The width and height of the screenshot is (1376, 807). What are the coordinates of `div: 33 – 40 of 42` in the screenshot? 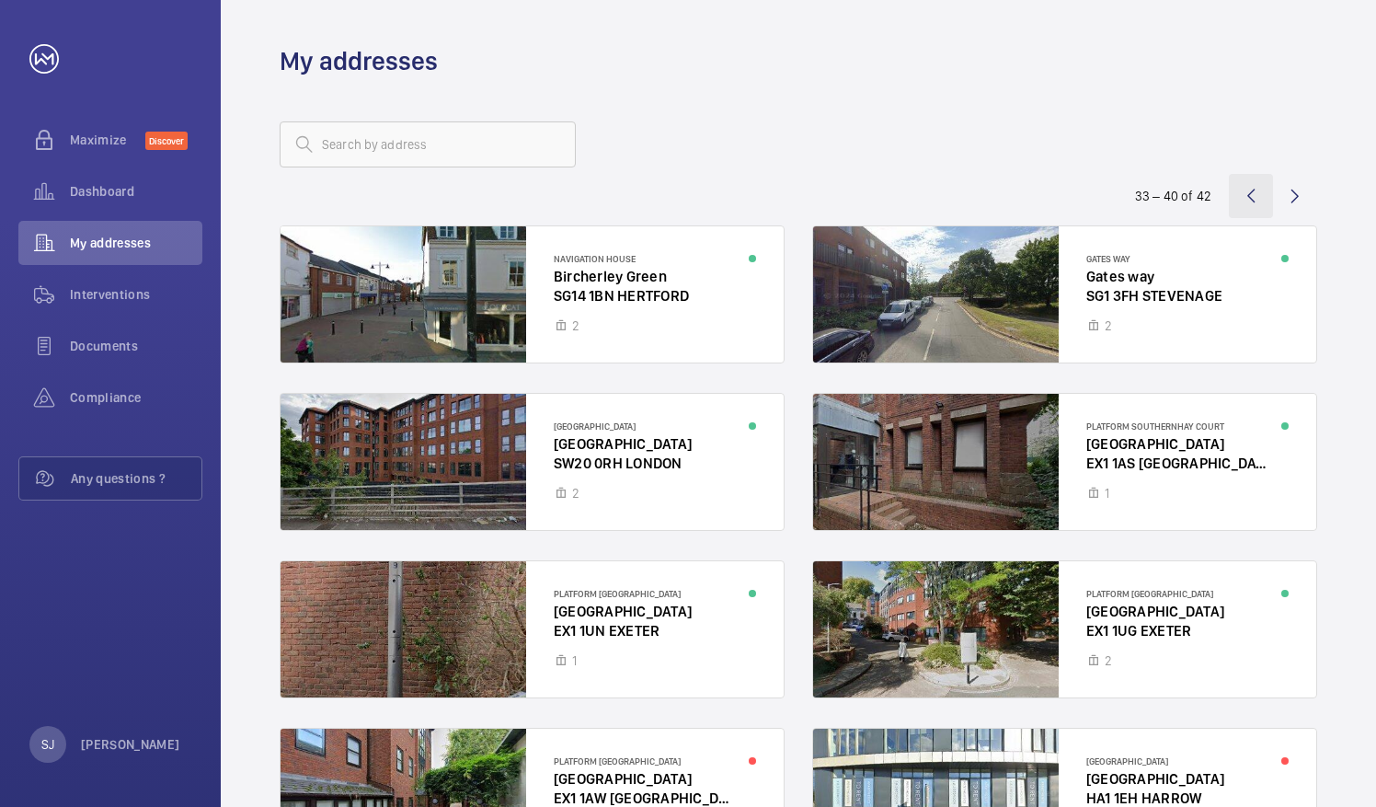 It's located at (1173, 196).